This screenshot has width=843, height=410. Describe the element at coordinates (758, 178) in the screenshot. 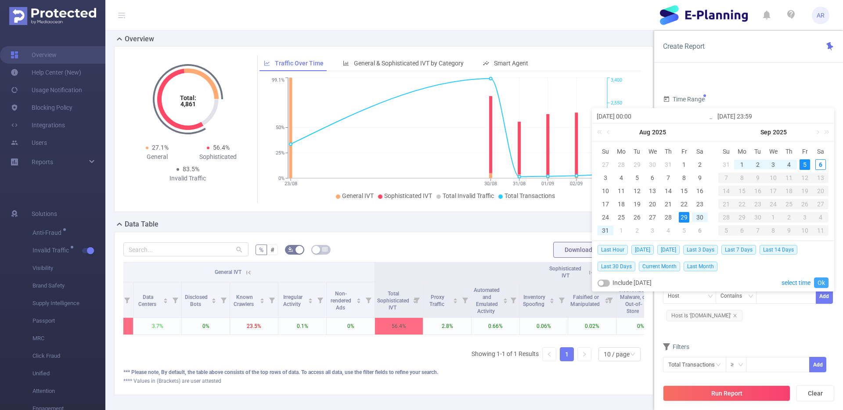

I see `td: September 9, 2025` at that location.